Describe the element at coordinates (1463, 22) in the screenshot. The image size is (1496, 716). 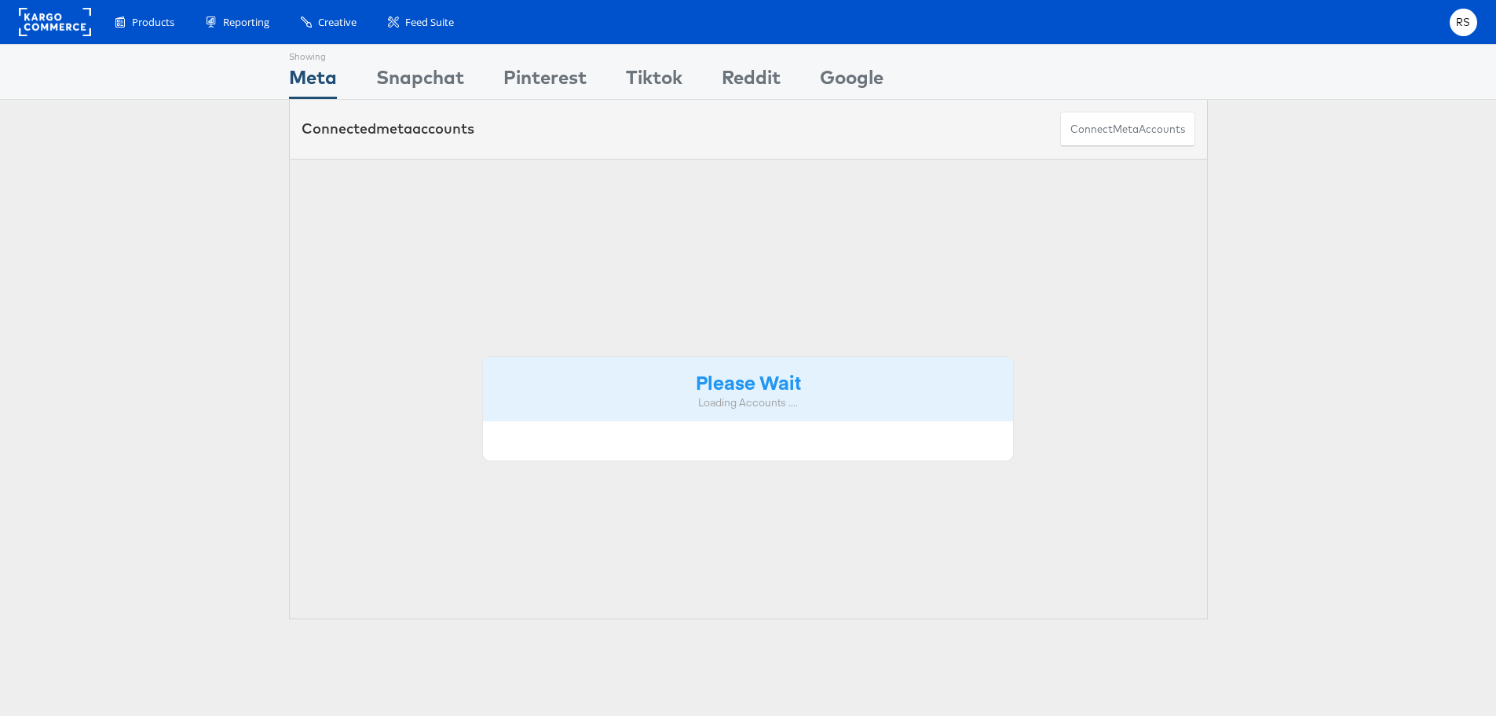
I see `span: RS` at that location.